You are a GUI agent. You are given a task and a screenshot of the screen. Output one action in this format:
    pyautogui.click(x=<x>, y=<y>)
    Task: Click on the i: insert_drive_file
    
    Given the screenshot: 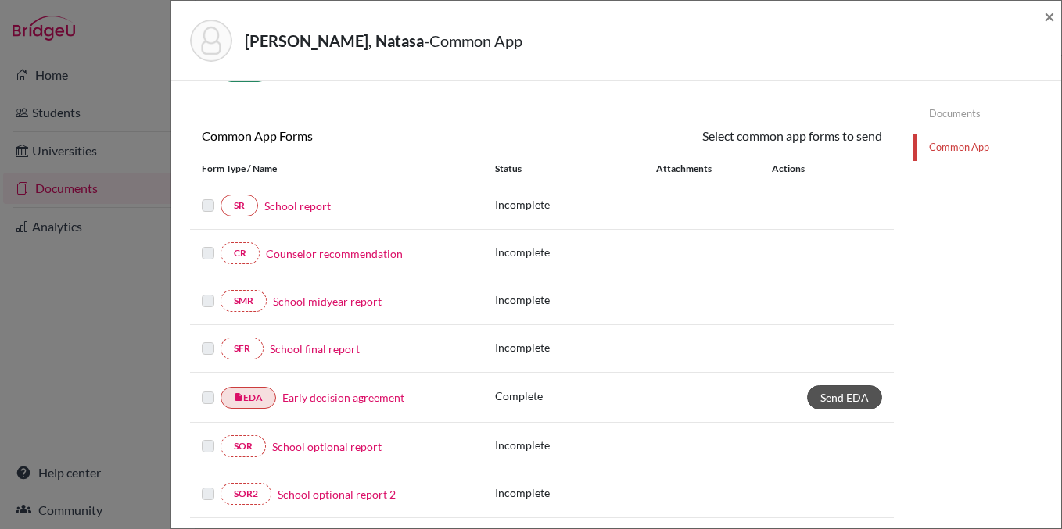 What is the action you would take?
    pyautogui.click(x=239, y=397)
    